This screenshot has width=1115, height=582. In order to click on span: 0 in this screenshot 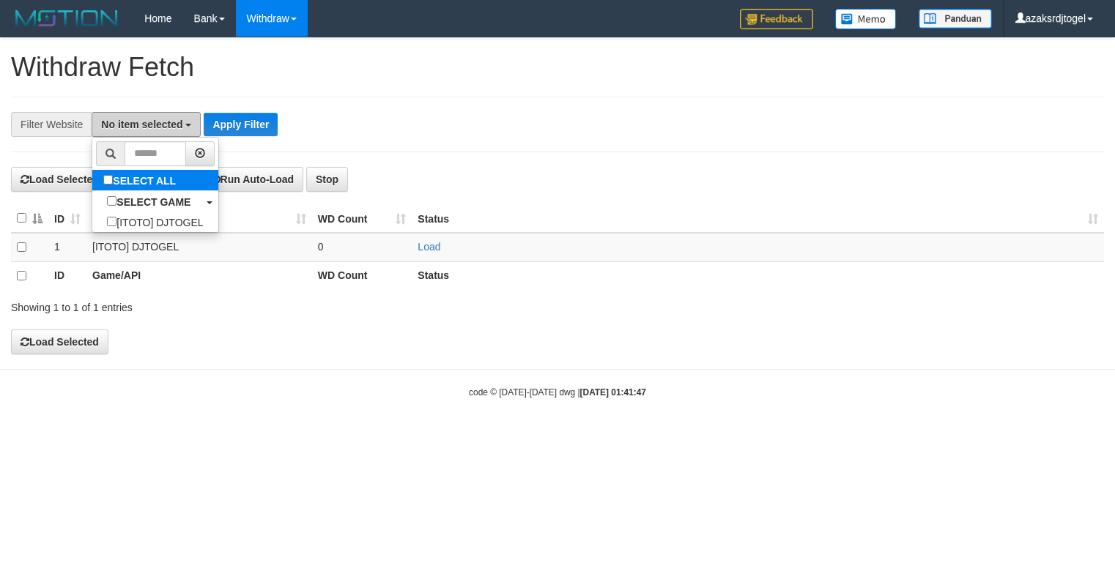, I will do `click(321, 247)`.